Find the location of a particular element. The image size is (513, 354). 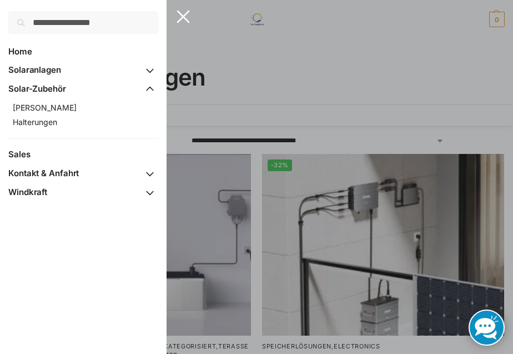

a: Home is located at coordinates (83, 52).